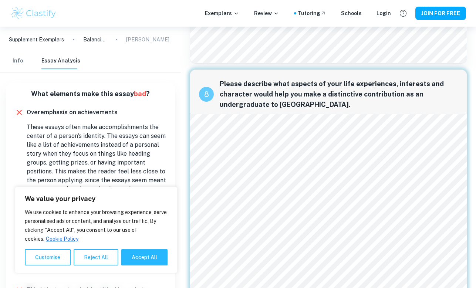 This screenshot has width=476, height=288. What do you see at coordinates (441, 13) in the screenshot?
I see `a: JOIN FOR FREE` at bounding box center [441, 13].